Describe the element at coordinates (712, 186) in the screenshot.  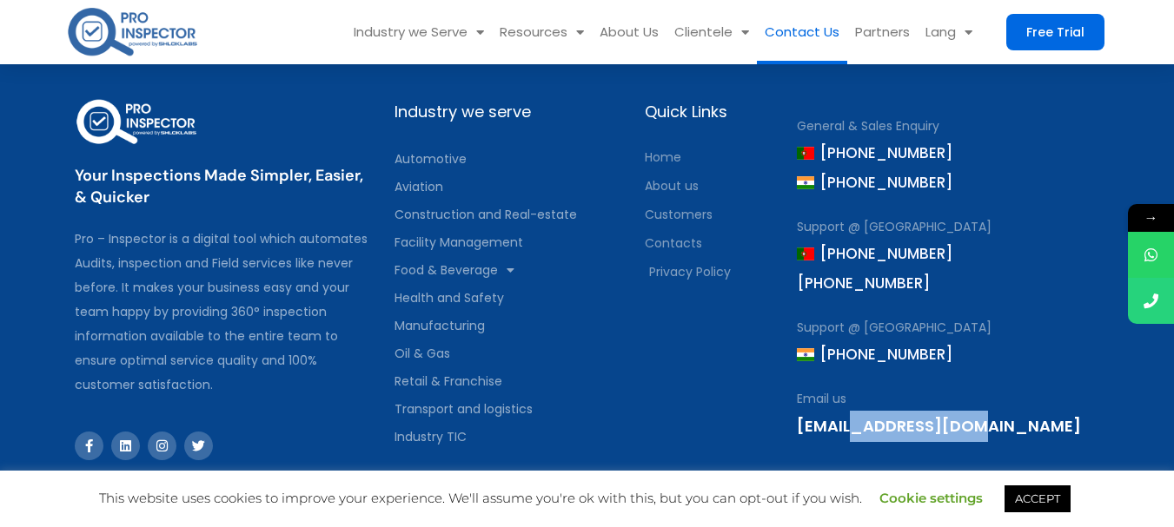
I see `a: About us` at that location.